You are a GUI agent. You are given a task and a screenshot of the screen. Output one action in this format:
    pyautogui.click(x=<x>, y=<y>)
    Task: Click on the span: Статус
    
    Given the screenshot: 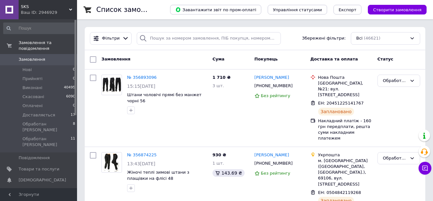 What is the action you would take?
    pyautogui.click(x=386, y=59)
    